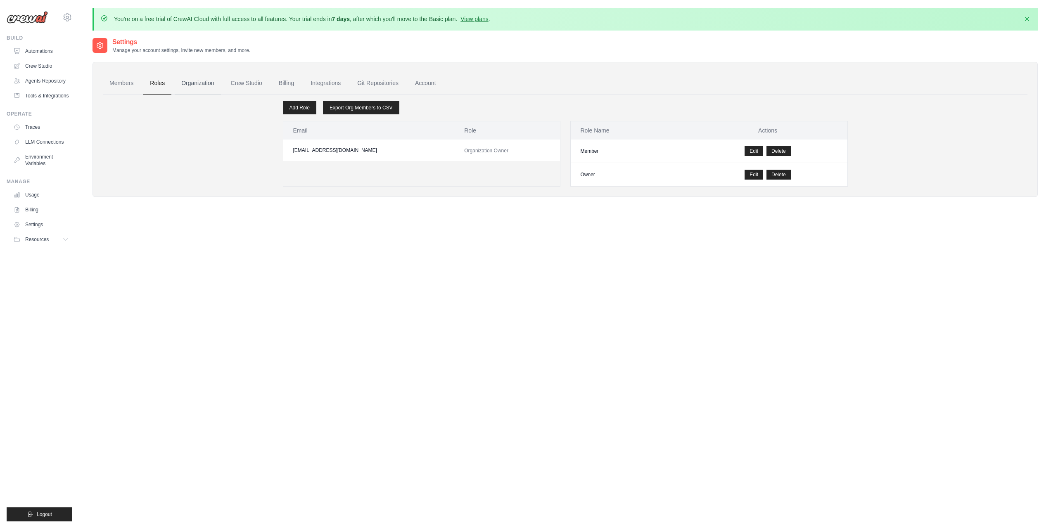 This screenshot has height=528, width=1051. I want to click on a: Roles, so click(157, 83).